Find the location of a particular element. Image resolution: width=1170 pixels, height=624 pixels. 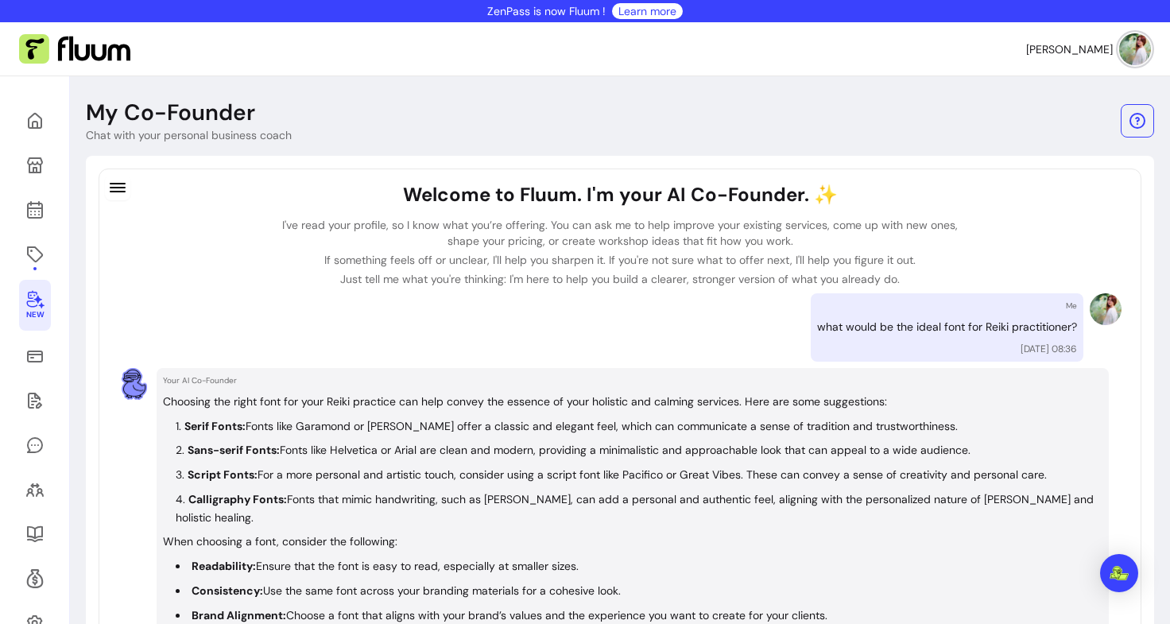

a: My Page is located at coordinates (35, 165).